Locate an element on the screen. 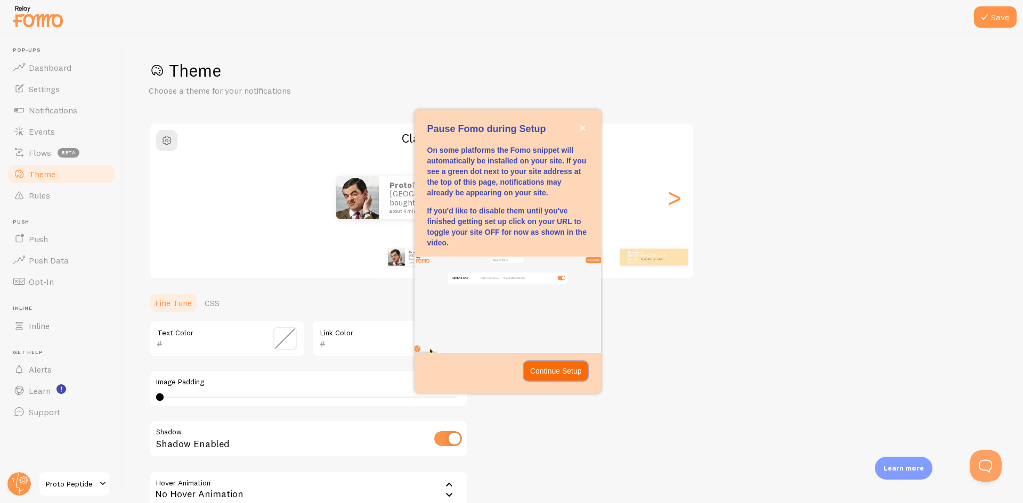  a: Notifications is located at coordinates (61, 110).